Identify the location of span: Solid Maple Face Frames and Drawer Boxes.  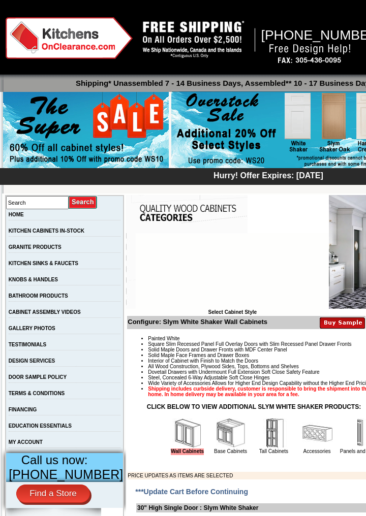
(198, 355).